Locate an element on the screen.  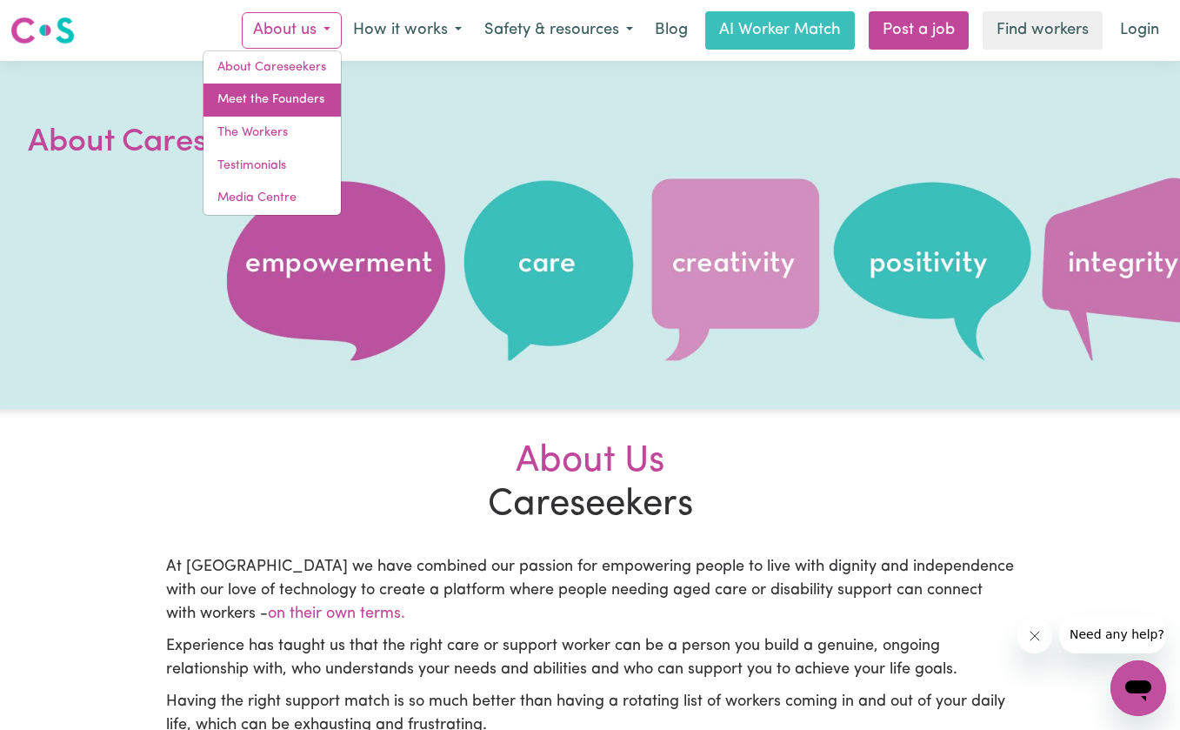
h2: Careseekers is located at coordinates (591, 484).